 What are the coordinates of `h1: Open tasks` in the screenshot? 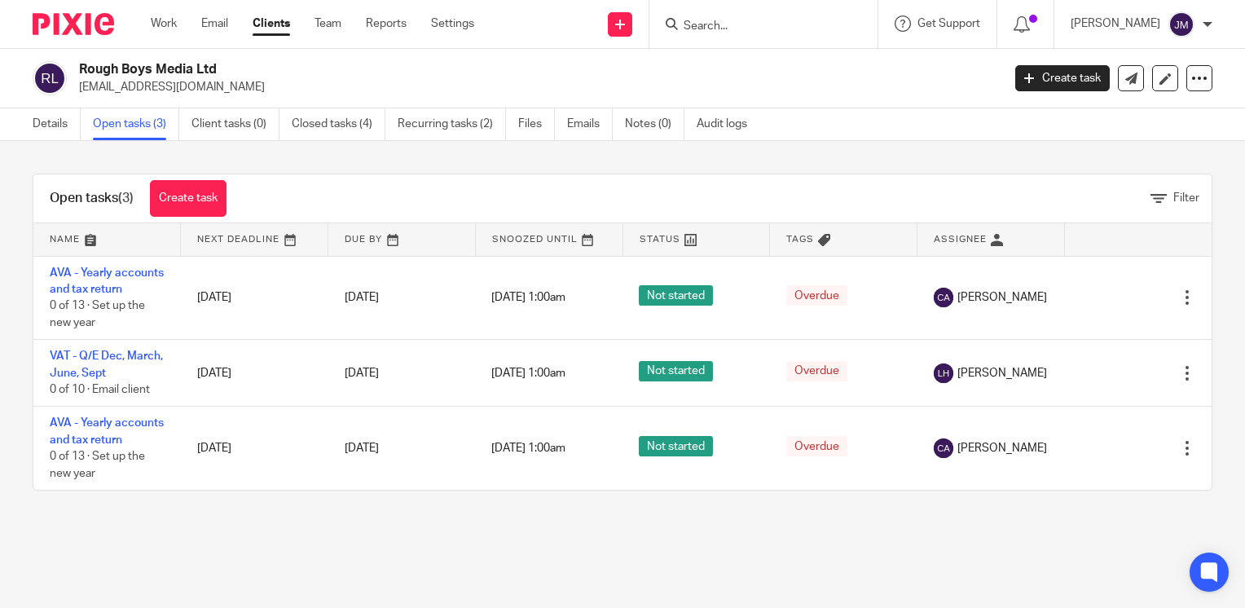 It's located at (91, 198).